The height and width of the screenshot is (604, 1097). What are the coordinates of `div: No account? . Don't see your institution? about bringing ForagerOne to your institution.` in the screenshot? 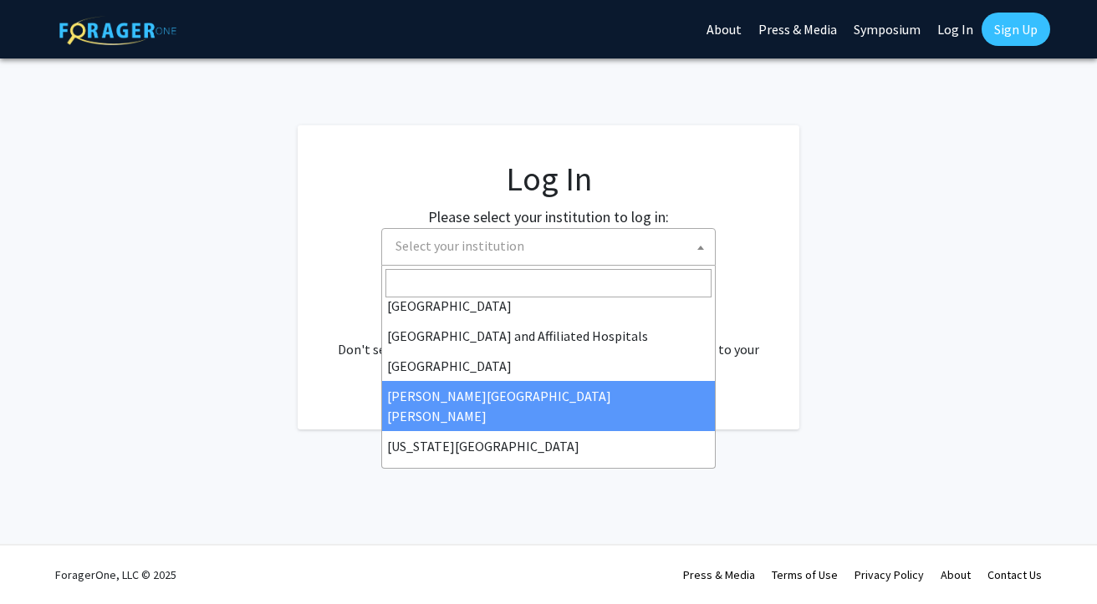 It's located at (548, 339).